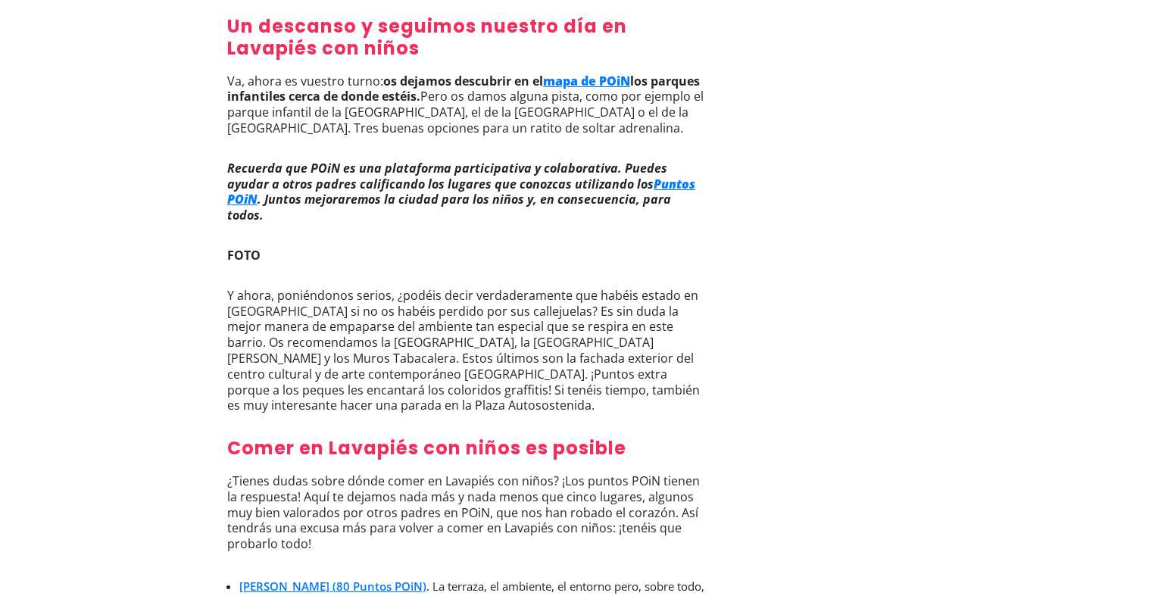 This screenshot has height=599, width=1152. What do you see at coordinates (427, 37) in the screenshot?
I see `strong: Un descanso y seguimos nuestro día en Lavapiés con niños` at bounding box center [427, 37].